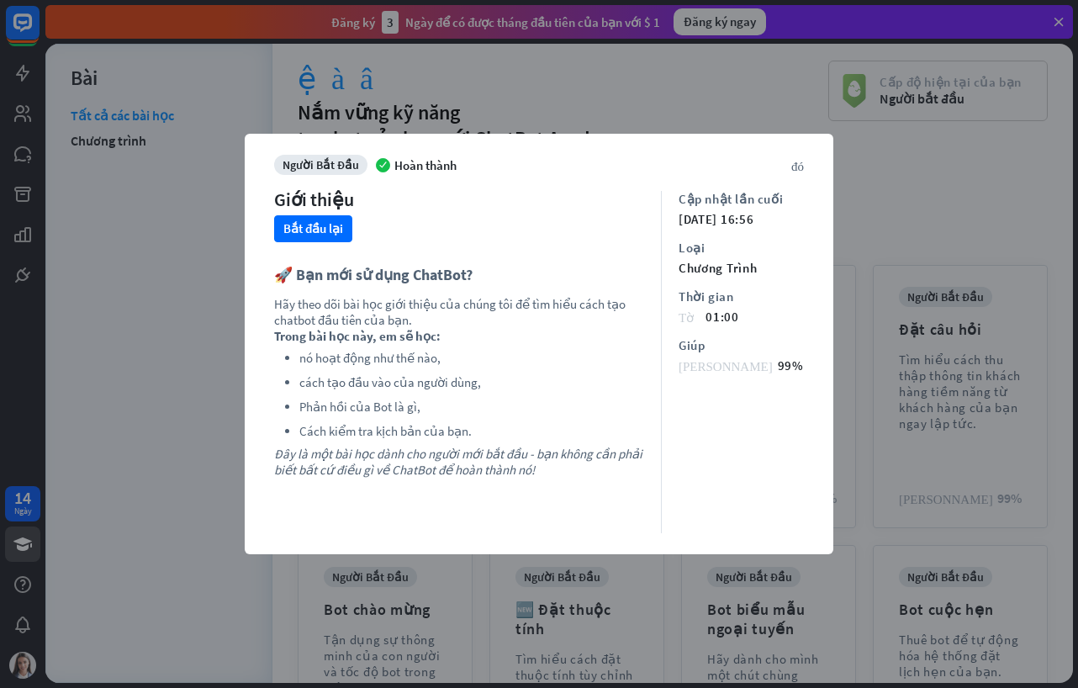 This screenshot has height=688, width=1078. What do you see at coordinates (689, 316) in the screenshot?
I see `i: Thời gian` at bounding box center [689, 316].